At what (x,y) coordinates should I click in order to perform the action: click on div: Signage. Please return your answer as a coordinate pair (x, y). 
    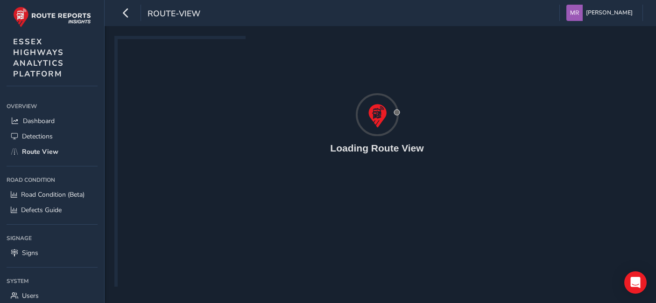
    Looking at the image, I should click on (52, 238).